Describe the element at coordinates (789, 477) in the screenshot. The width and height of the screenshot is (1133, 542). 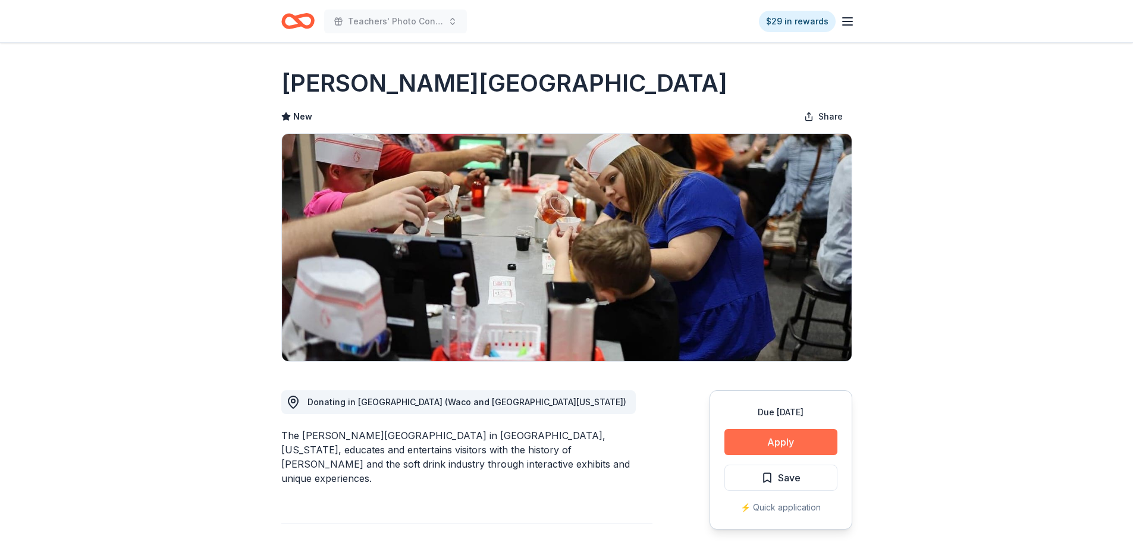
I see `span: Save` at that location.